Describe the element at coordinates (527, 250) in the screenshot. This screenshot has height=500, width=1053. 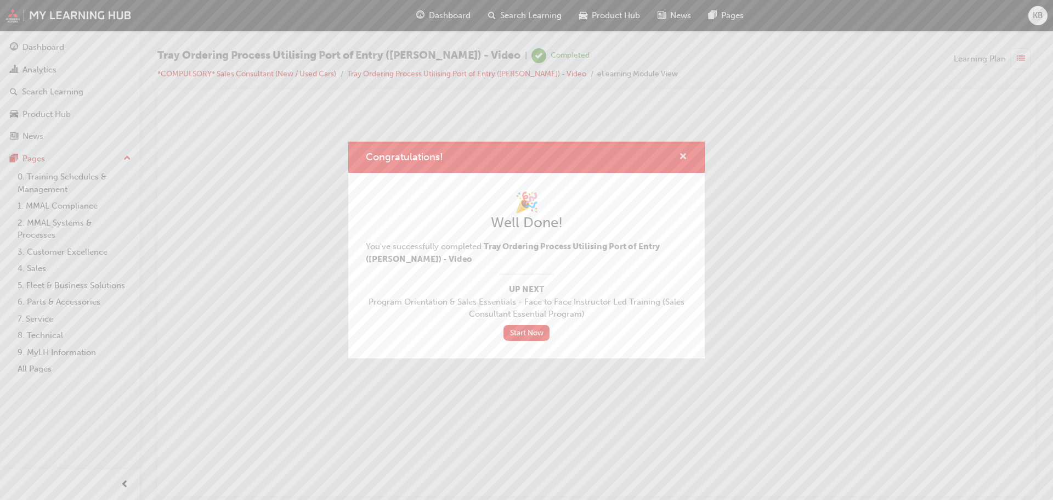
I see `div: Congratulations!` at that location.